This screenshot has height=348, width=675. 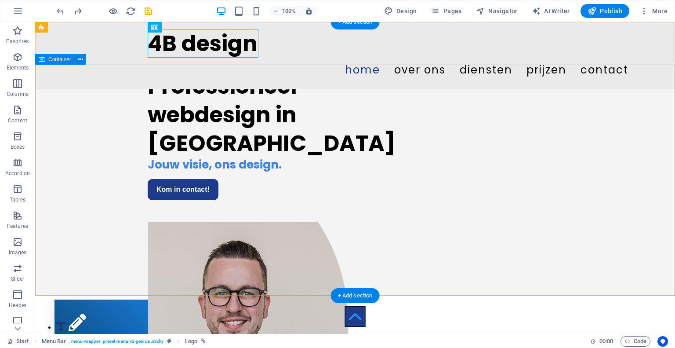 I want to click on button: Pages, so click(x=446, y=11).